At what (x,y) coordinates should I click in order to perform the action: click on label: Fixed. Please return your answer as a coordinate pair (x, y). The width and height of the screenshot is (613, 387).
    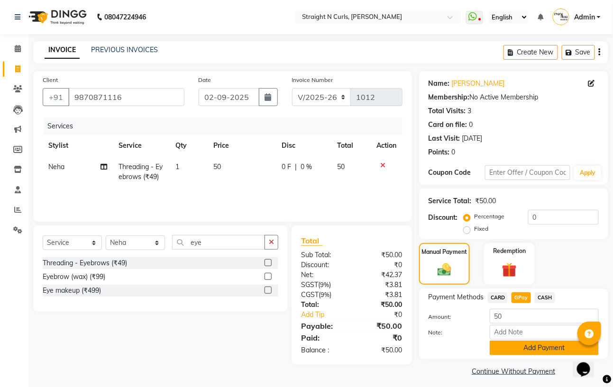
    Looking at the image, I should click on (482, 229).